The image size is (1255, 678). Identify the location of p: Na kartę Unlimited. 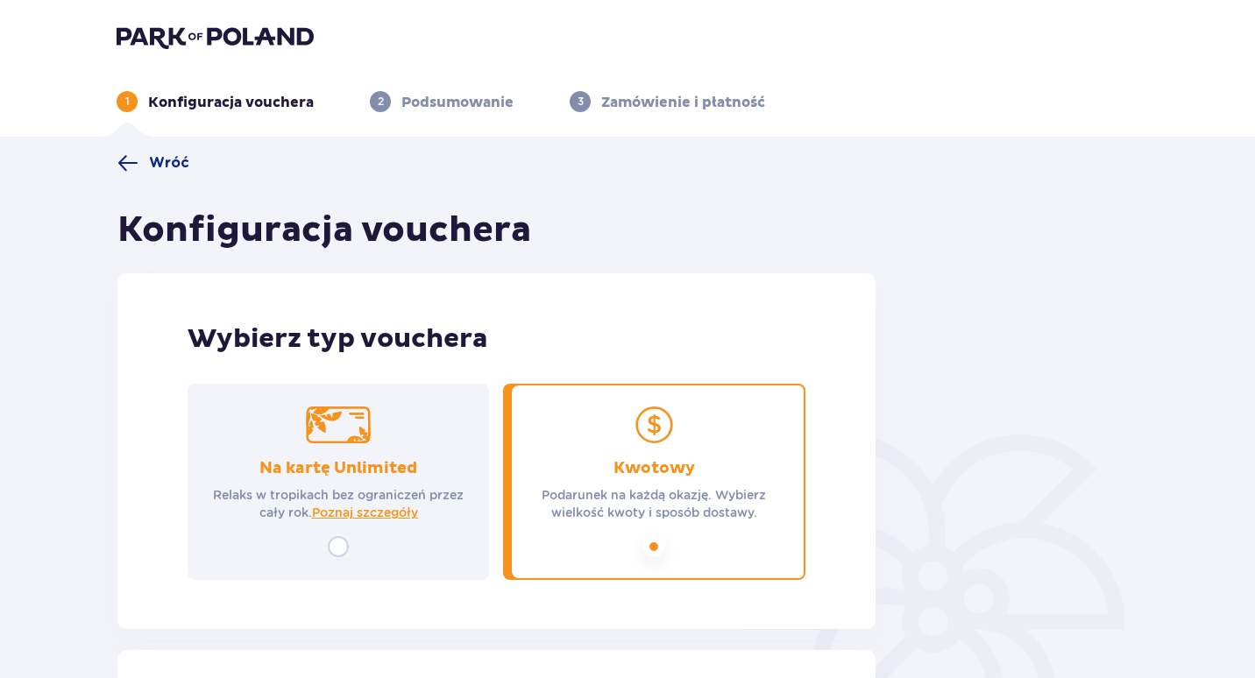
(338, 469).